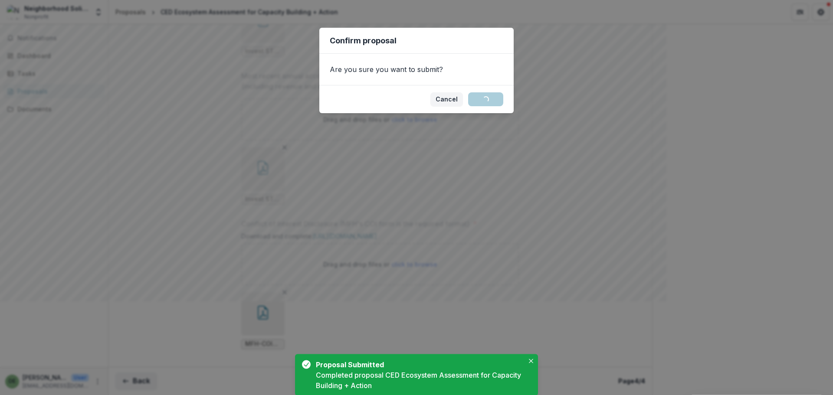  Describe the element at coordinates (446, 99) in the screenshot. I see `button: Cancel` at that location.